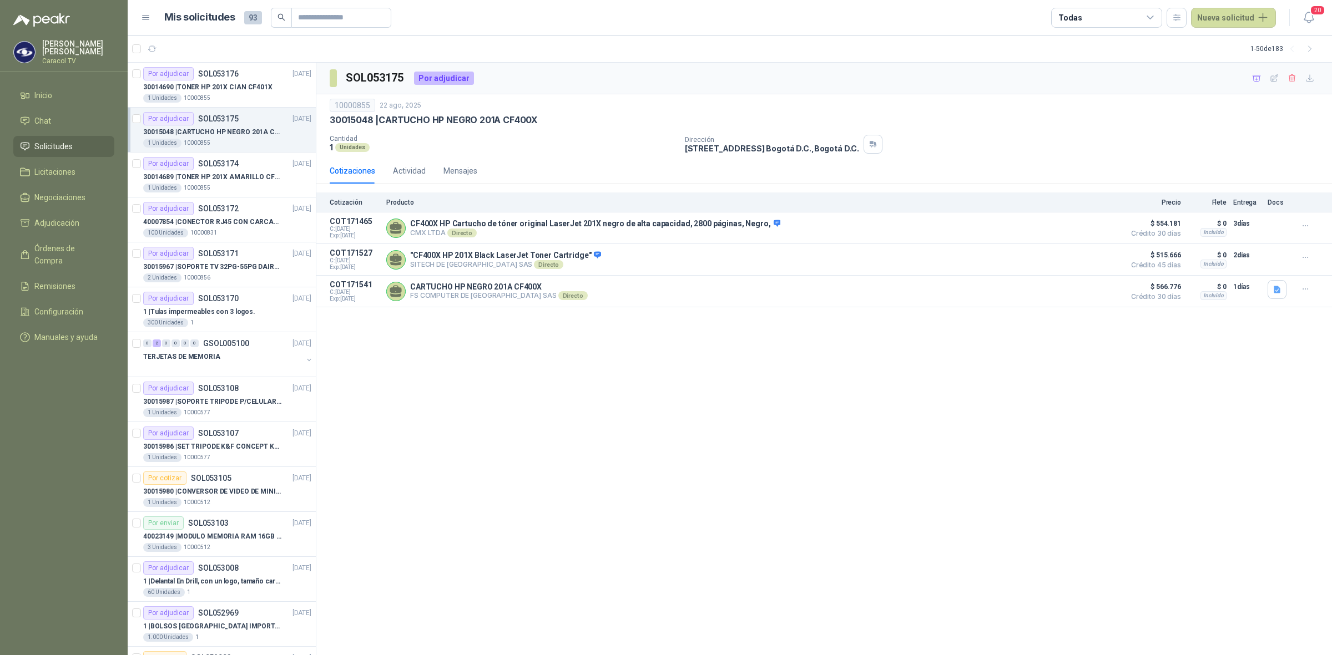 This screenshot has height=655, width=1332. I want to click on p: 10000512, so click(197, 503).